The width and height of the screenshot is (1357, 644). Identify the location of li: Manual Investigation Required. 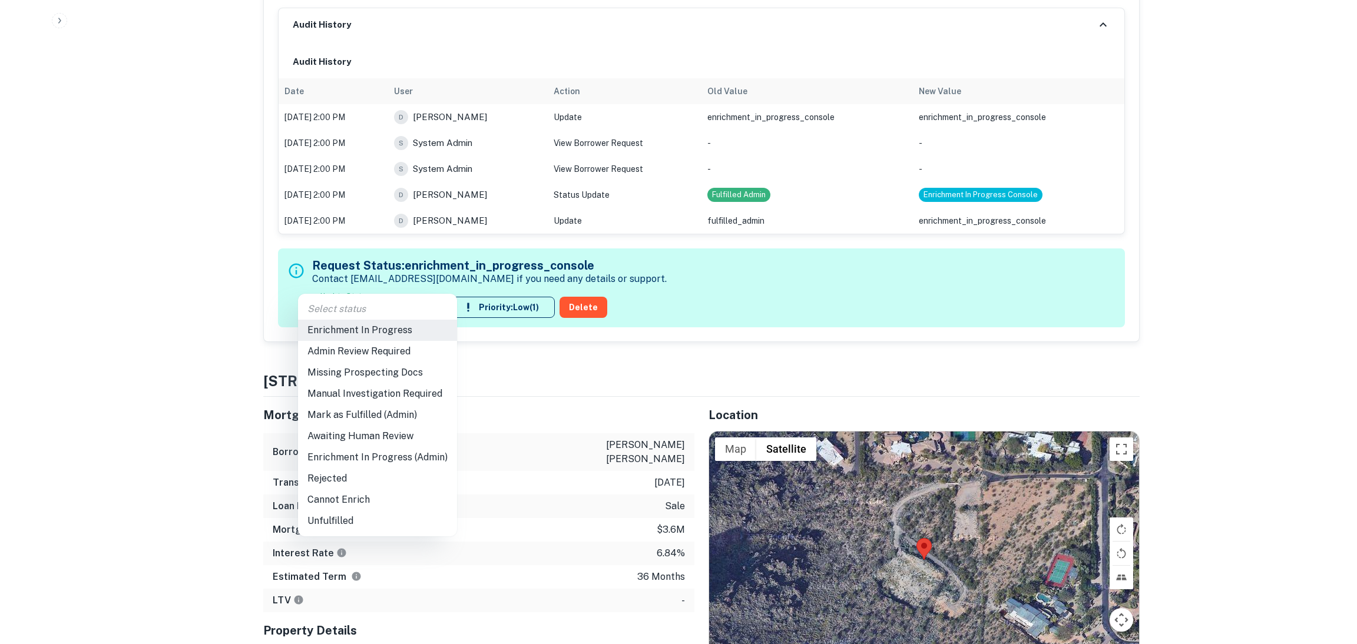
(377, 394).